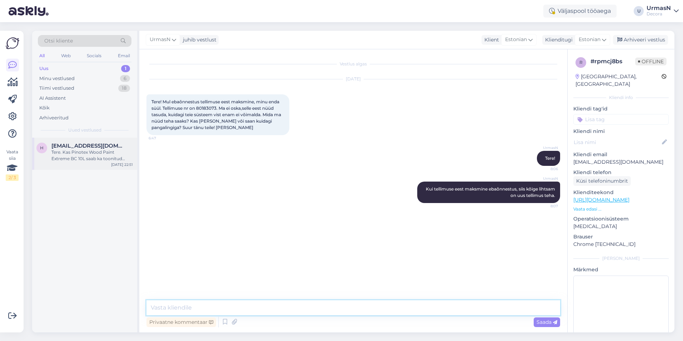  What do you see at coordinates (621, 269) in the screenshot?
I see `p: Märkmed` at bounding box center [621, 269].